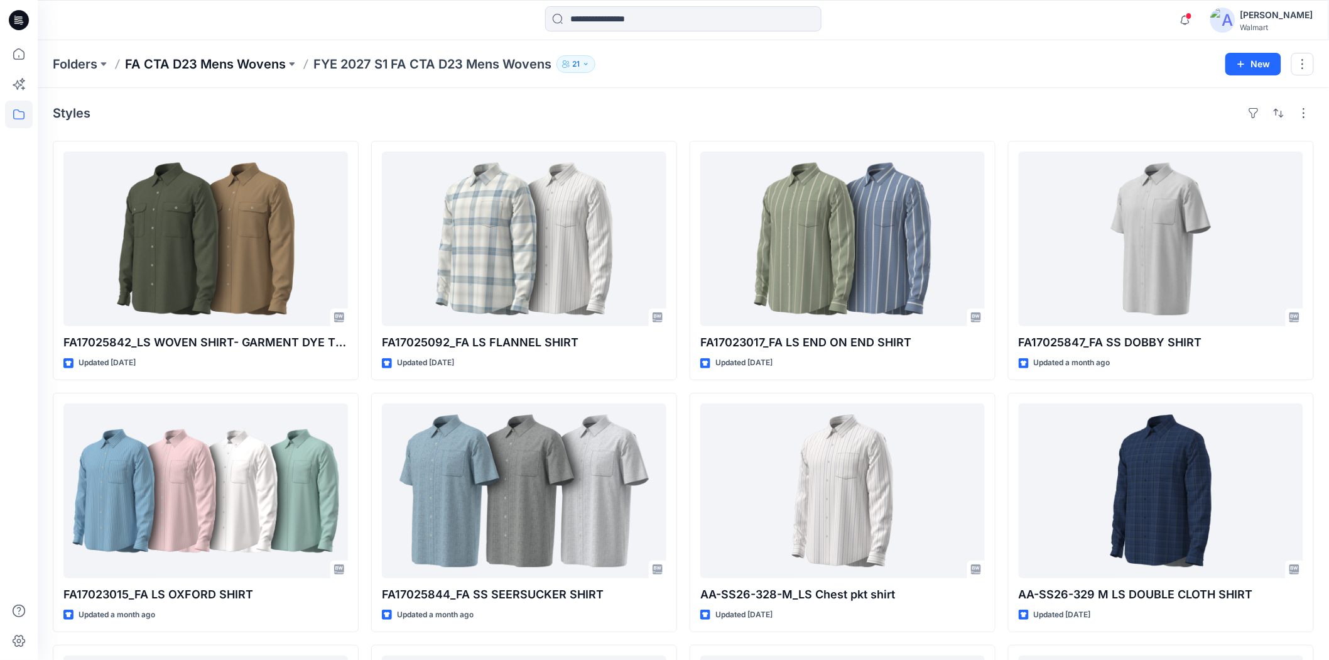 The width and height of the screenshot is (1329, 660). I want to click on p: FA17025844_FA SS SEERSUCKER SHIRT, so click(524, 594).